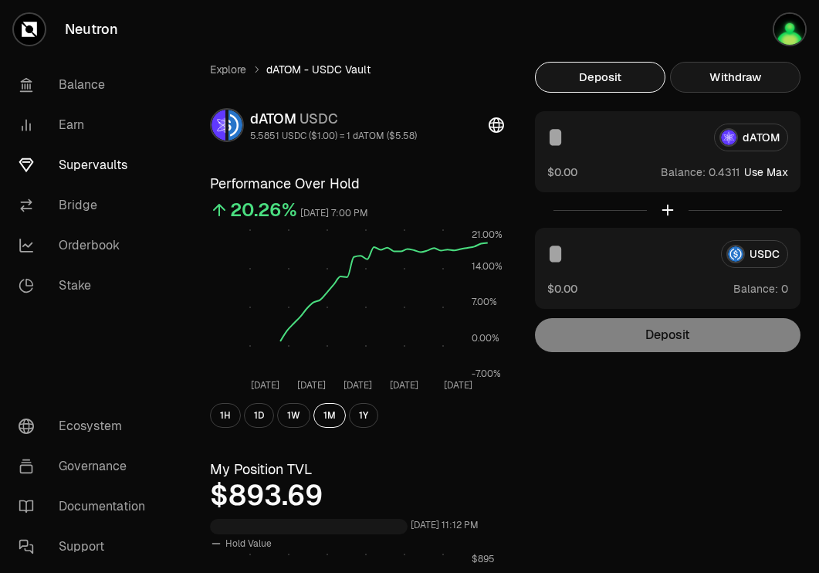 The image size is (819, 573). What do you see at coordinates (235, 125) in the screenshot?
I see `img: USDC Logo` at bounding box center [235, 125].